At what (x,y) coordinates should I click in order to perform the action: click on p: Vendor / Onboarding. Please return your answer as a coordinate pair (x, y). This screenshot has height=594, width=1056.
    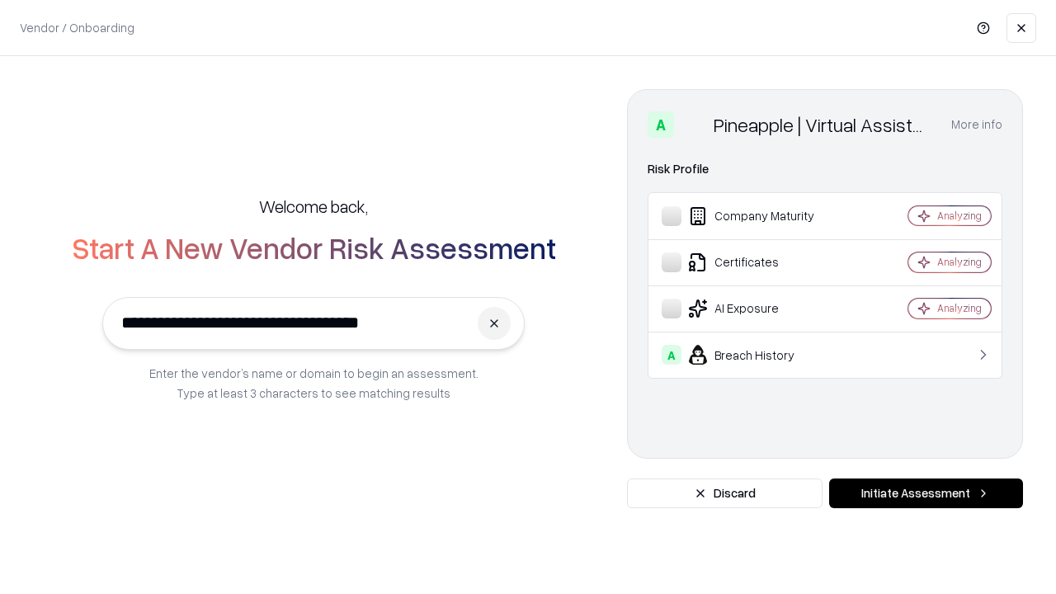
    Looking at the image, I should click on (77, 27).